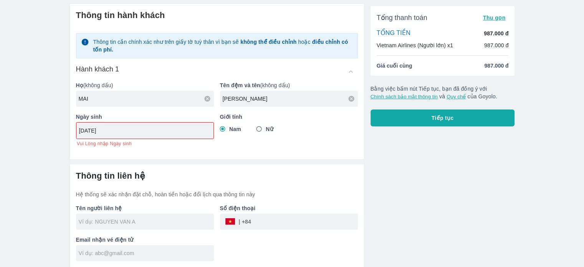  What do you see at coordinates (496, 66) in the screenshot?
I see `span: 987.000 đ` at bounding box center [496, 66].